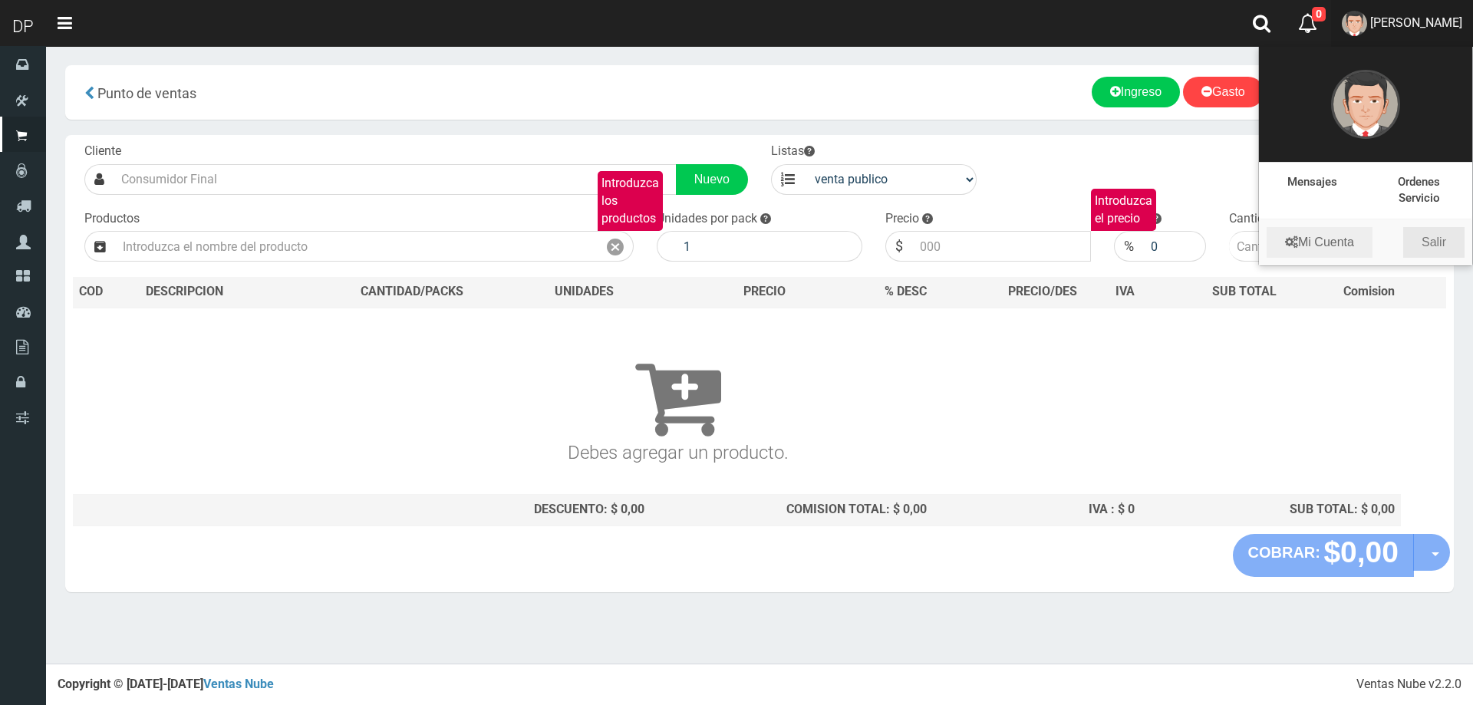  I want to click on label: Cliente, so click(103, 151).